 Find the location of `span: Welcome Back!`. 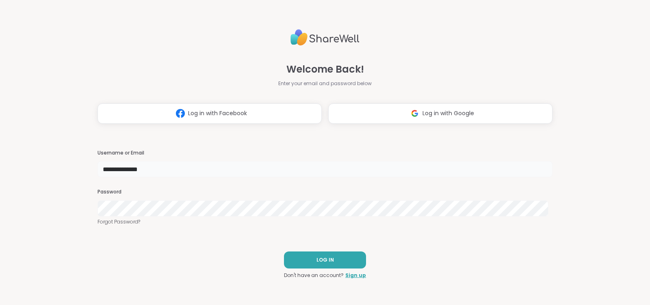

span: Welcome Back! is located at coordinates (325, 69).